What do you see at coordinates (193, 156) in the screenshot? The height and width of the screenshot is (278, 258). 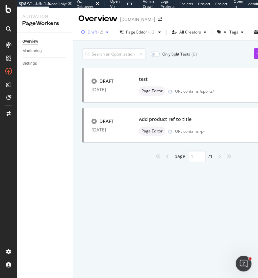 I see `div: page / 1` at bounding box center [193, 156].